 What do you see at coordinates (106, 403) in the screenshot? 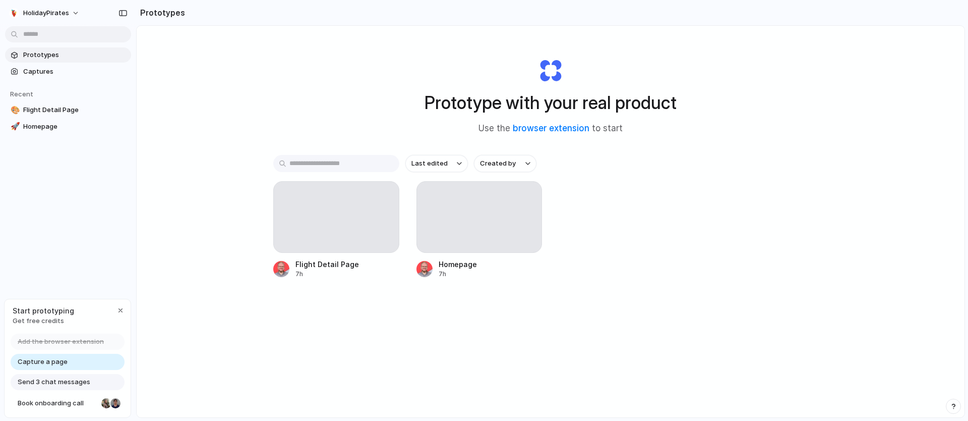
I see `div: Nicole Kubica` at bounding box center [106, 403].